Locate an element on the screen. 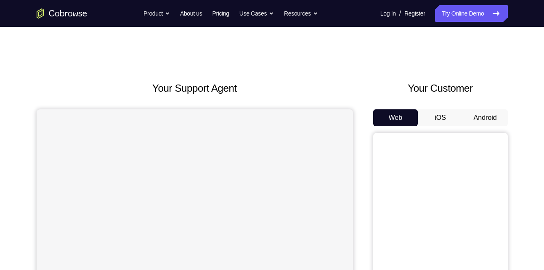 The width and height of the screenshot is (544, 270). h2: Your Support Agent is located at coordinates (195, 88).